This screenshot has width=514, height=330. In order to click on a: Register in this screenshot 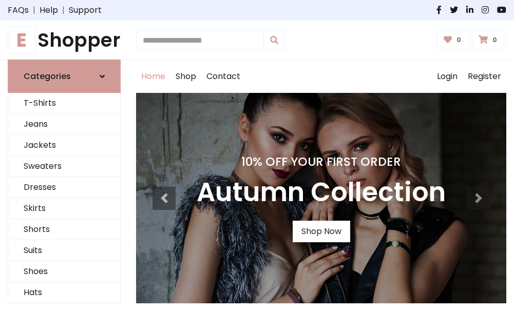, I will do `click(484, 76)`.